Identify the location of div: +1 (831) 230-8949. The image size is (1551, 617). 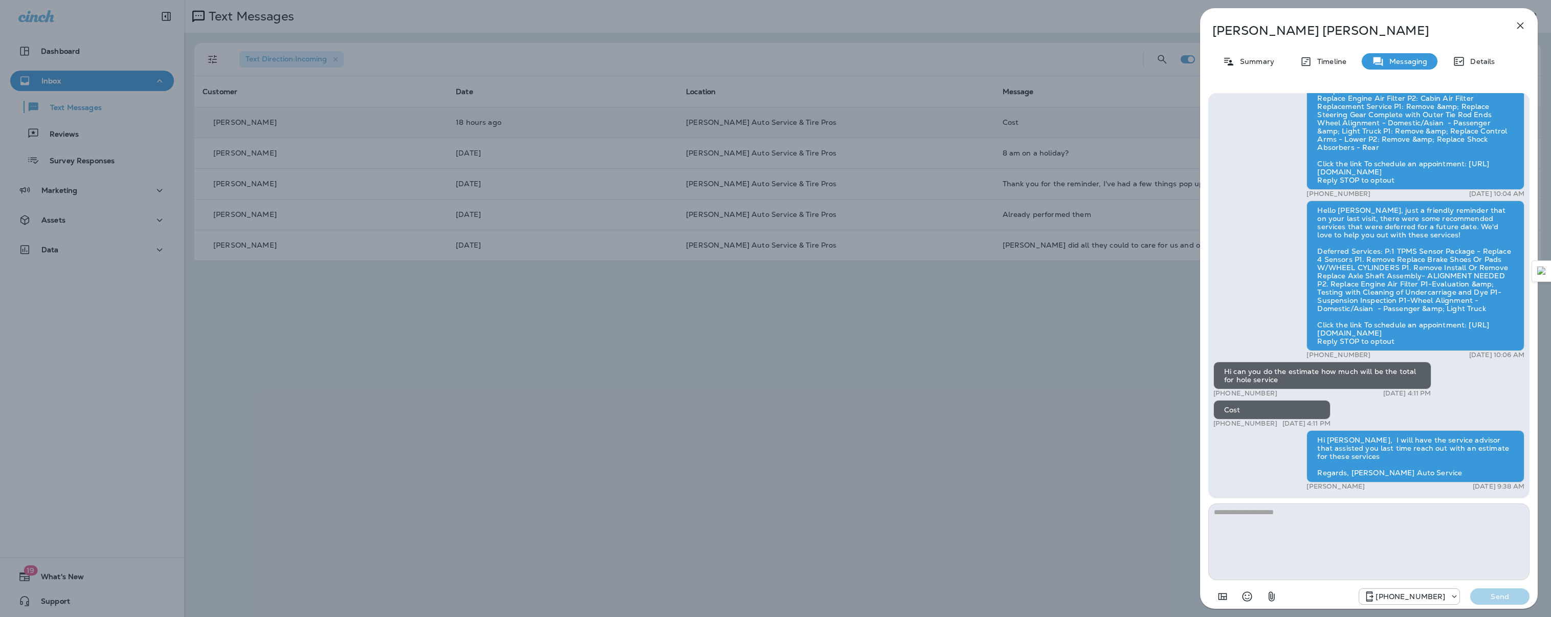
(1410, 597).